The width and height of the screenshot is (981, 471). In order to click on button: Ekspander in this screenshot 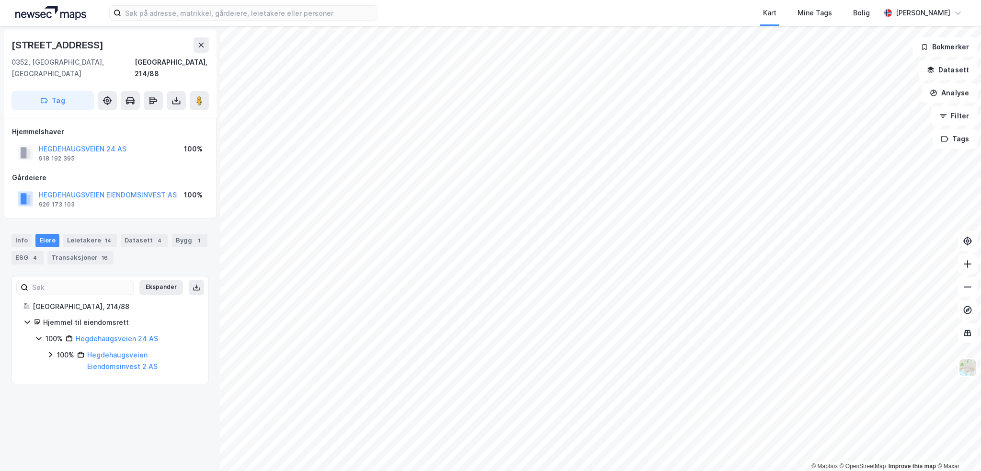, I will do `click(161, 287)`.